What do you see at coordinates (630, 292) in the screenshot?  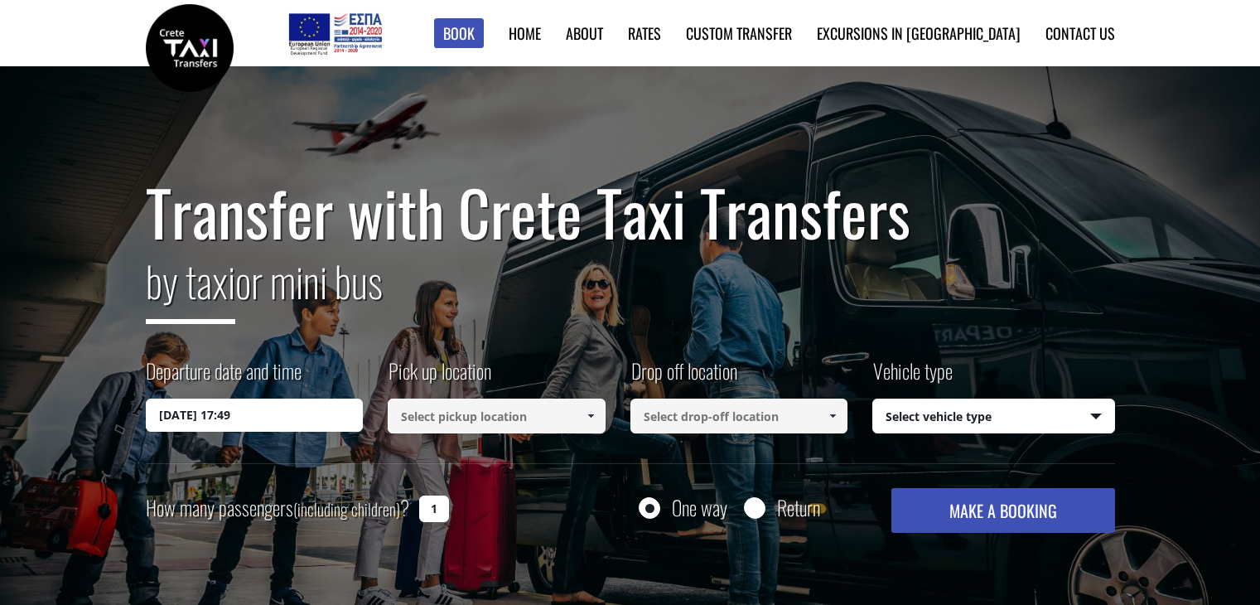 I see `h2: or mini bus` at bounding box center [630, 292].